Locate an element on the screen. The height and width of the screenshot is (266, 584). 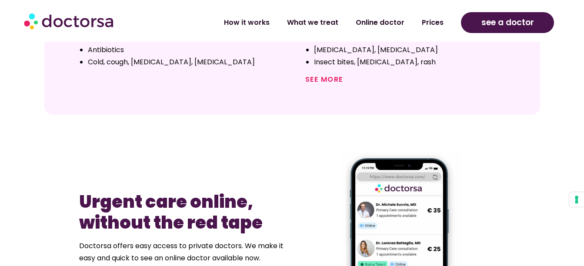
a: How it works is located at coordinates (246, 23).